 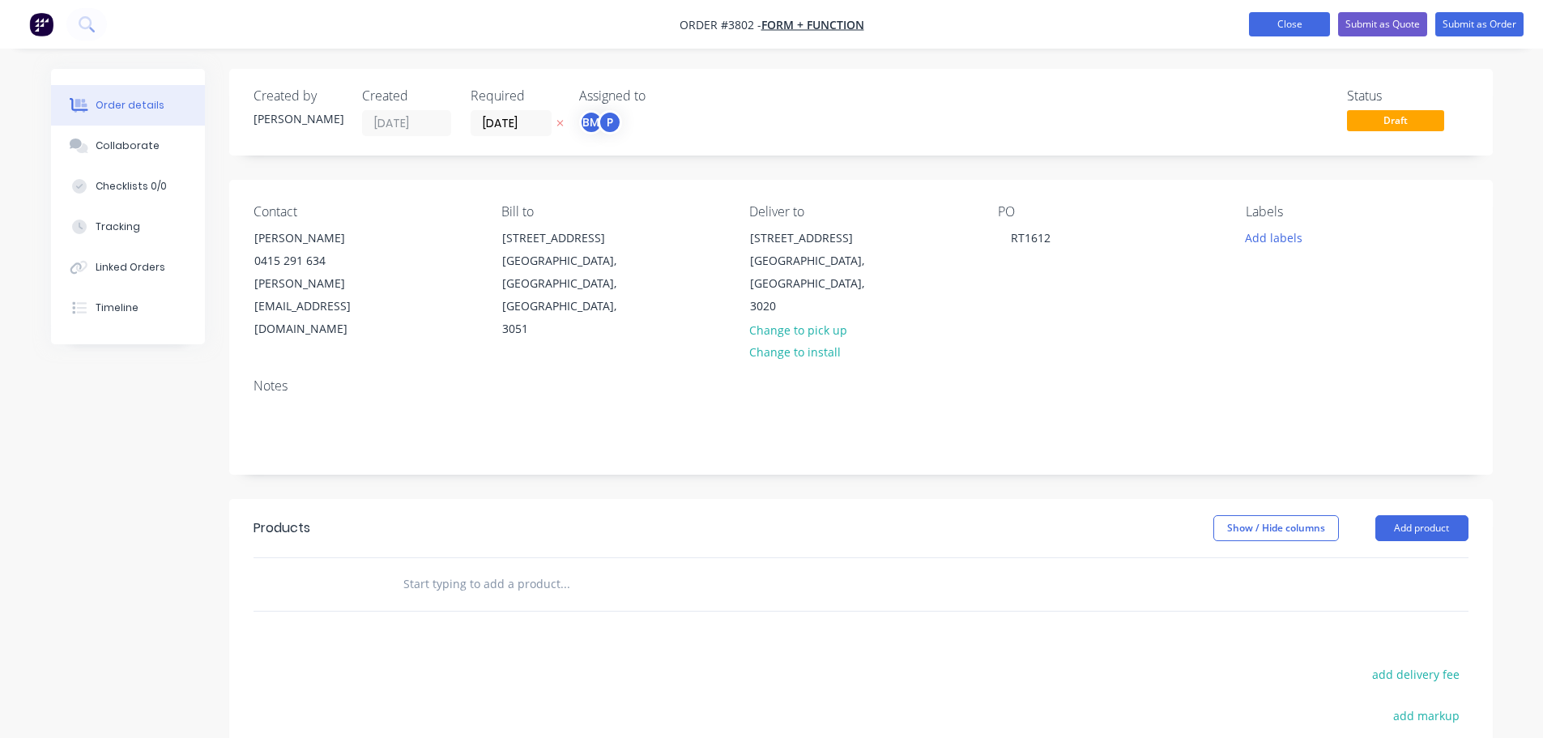 I want to click on div: Assigned to, so click(x=660, y=96).